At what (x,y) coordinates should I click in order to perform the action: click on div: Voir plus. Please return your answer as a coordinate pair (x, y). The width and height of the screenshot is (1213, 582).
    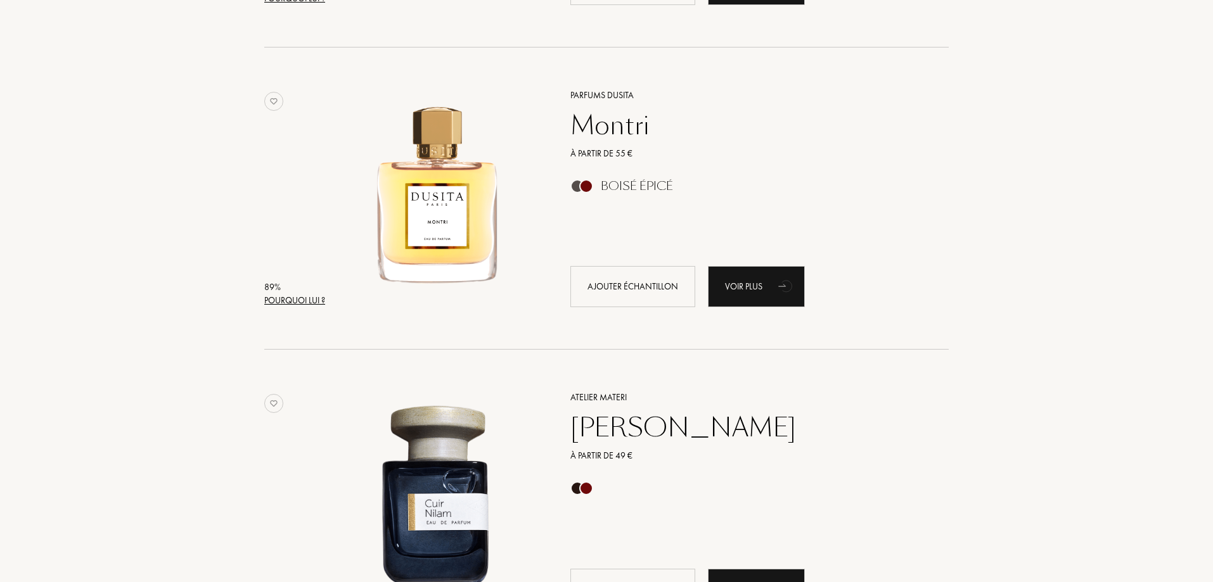
    Looking at the image, I should click on (756, 286).